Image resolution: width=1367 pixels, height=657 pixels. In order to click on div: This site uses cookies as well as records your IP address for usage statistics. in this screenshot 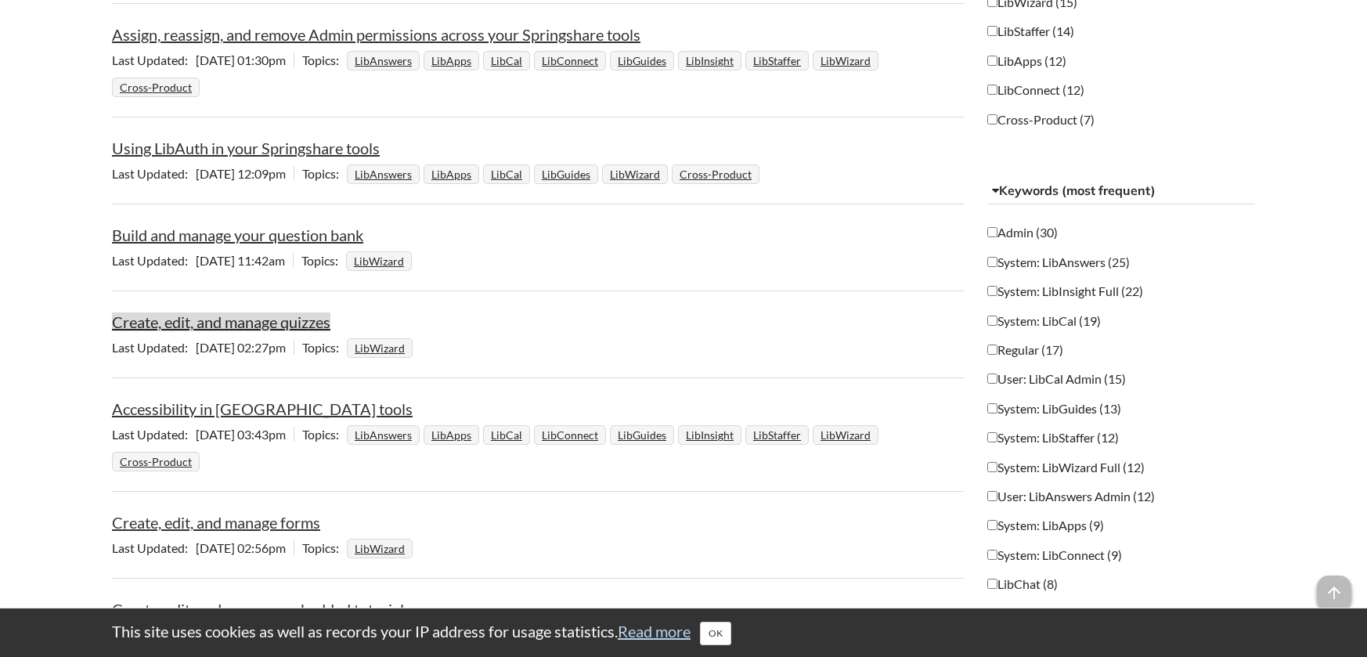, I will do `click(683, 633)`.